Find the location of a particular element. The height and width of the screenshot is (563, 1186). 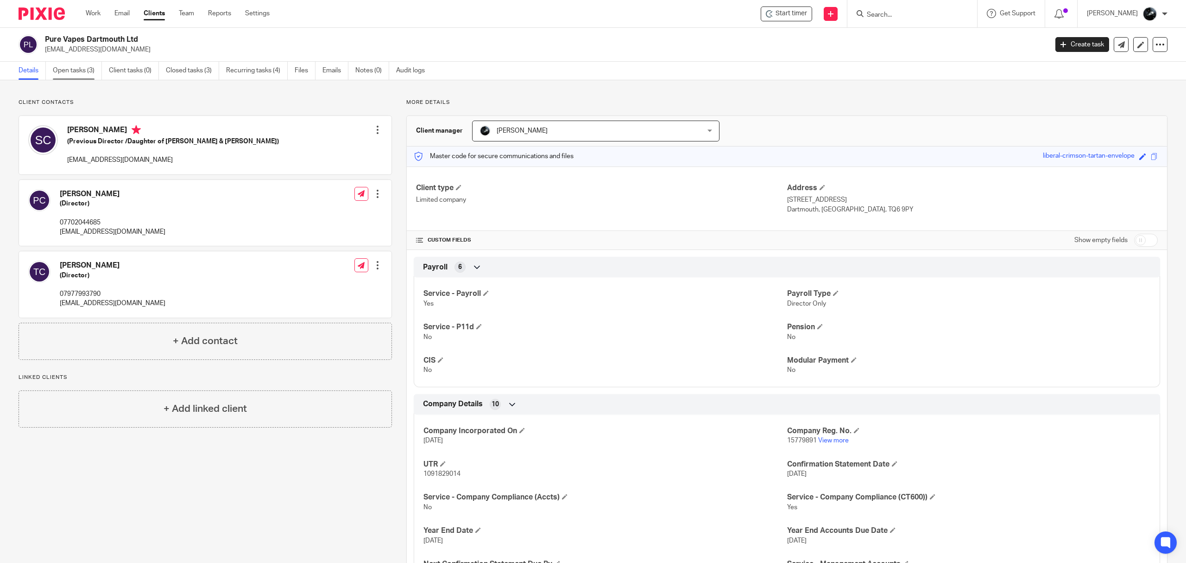

h2: Pure Vapes Dartmouth Ltd is located at coordinates (443, 39).